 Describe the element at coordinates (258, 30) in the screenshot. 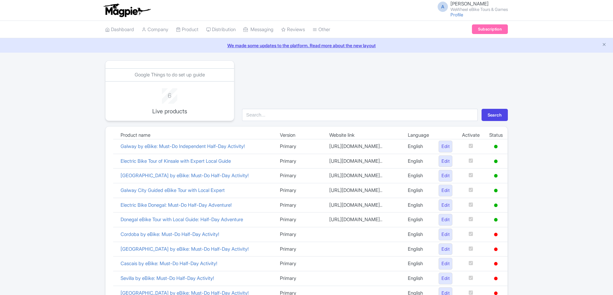

I see `a: Messaging` at that location.